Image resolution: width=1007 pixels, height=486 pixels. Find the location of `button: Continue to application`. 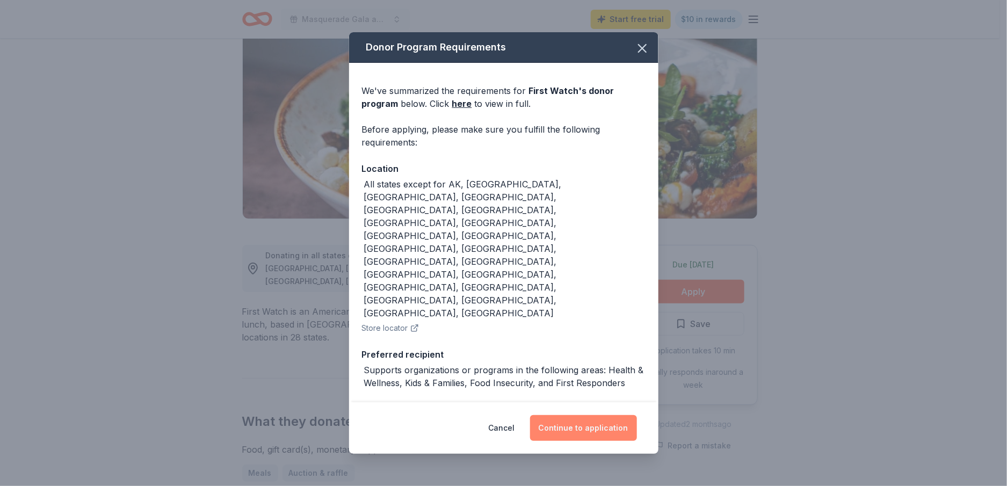

button: Continue to application is located at coordinates (583, 428).